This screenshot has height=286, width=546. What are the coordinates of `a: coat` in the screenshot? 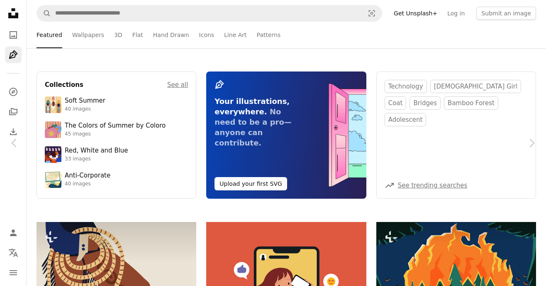 It's located at (396, 103).